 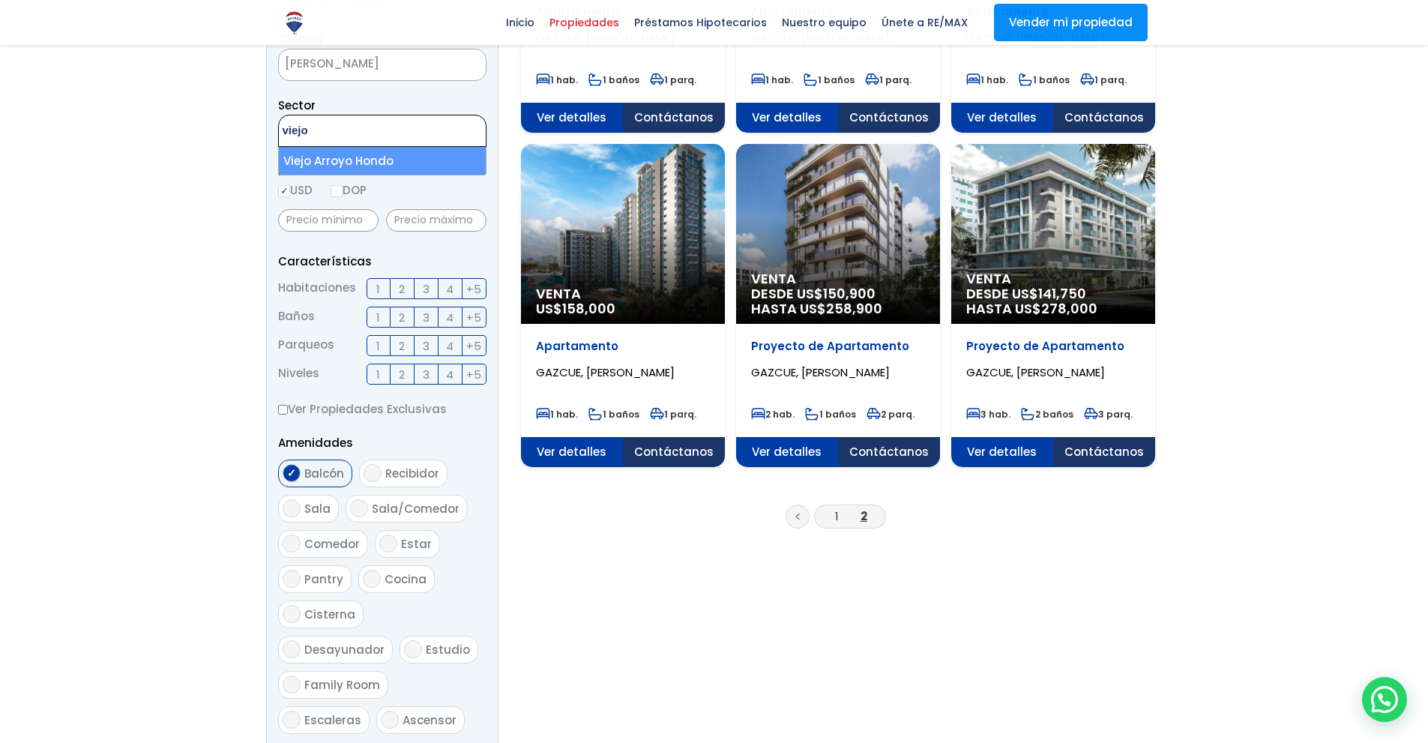 What do you see at coordinates (296, 317) in the screenshot?
I see `span: Baños` at bounding box center [296, 317].